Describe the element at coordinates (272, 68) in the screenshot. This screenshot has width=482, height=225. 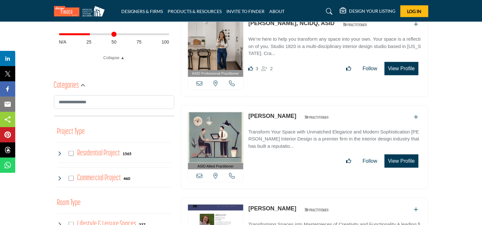
I see `span: 2` at that location.